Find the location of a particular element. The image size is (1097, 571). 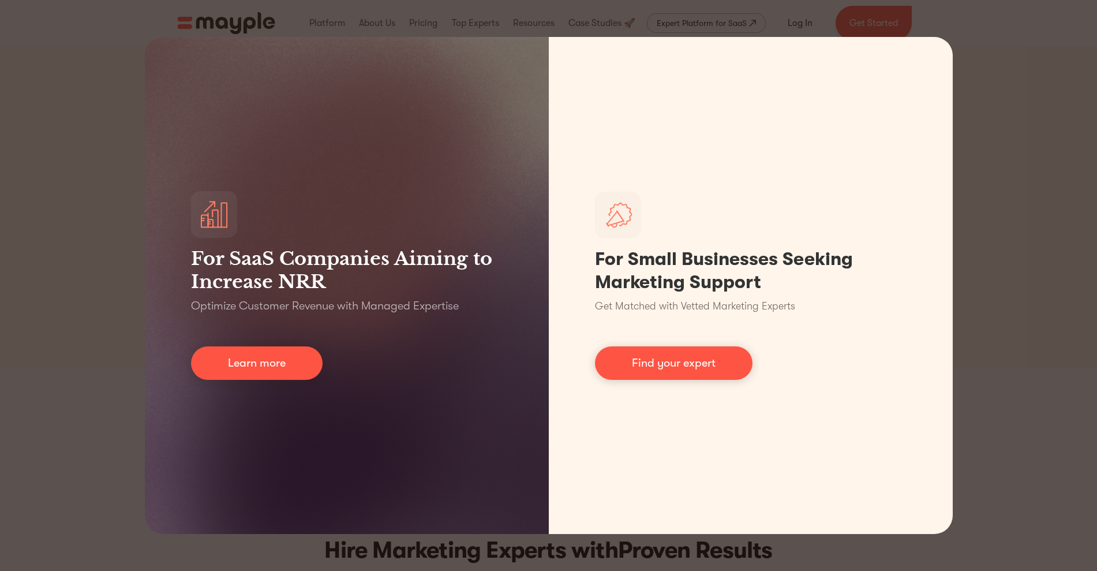

a: Learn more is located at coordinates (257, 363).